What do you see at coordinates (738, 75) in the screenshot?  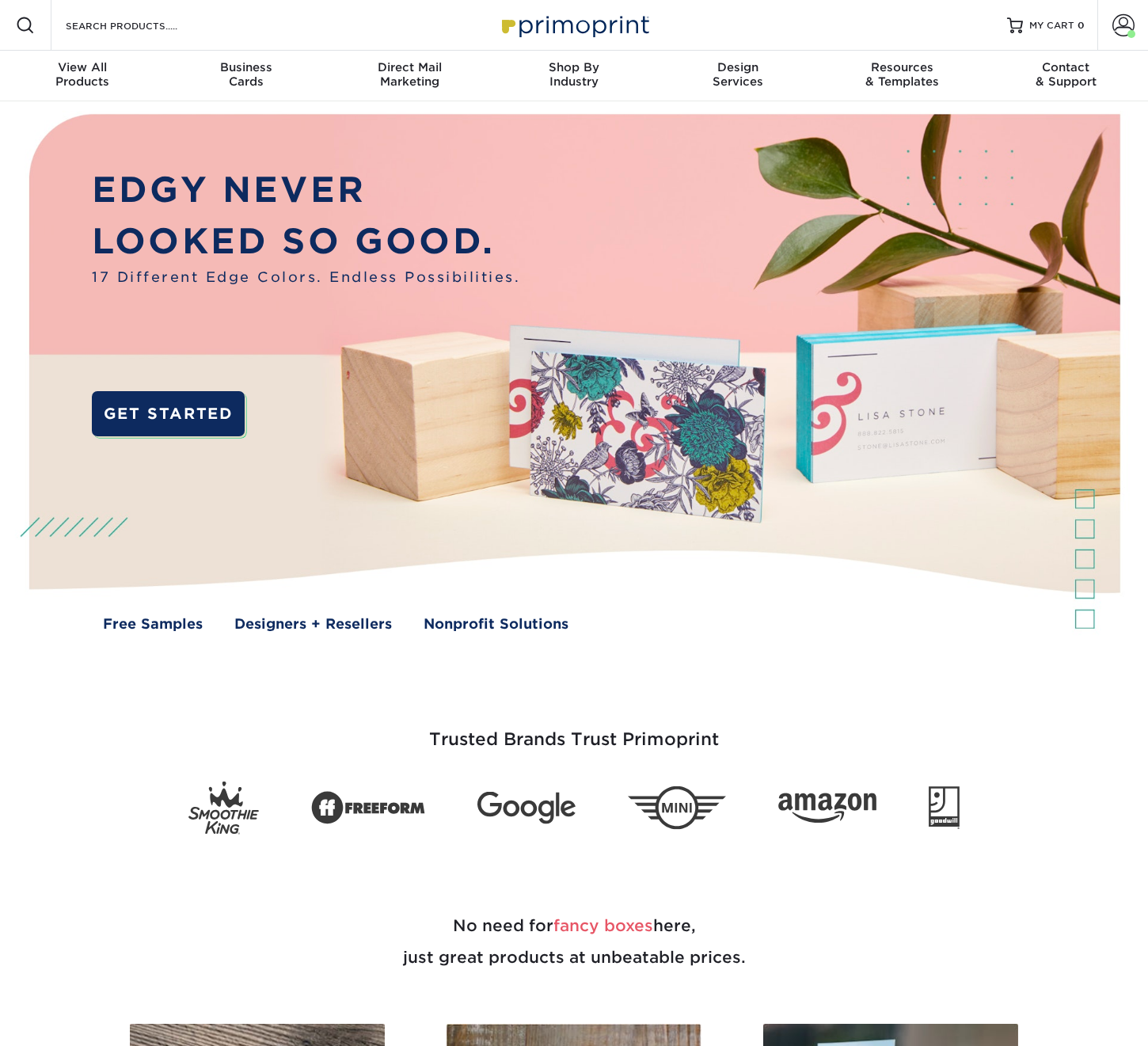 I see `div: Services` at bounding box center [738, 75].